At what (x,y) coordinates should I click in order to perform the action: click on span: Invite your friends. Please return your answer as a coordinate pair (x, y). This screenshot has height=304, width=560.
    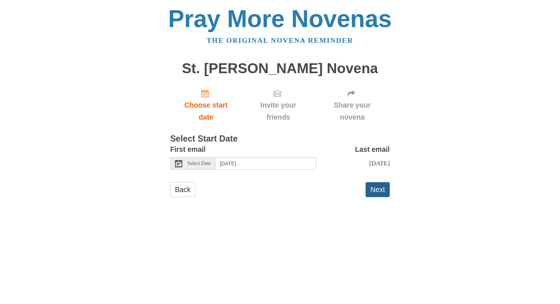
    Looking at the image, I should click on (278, 111).